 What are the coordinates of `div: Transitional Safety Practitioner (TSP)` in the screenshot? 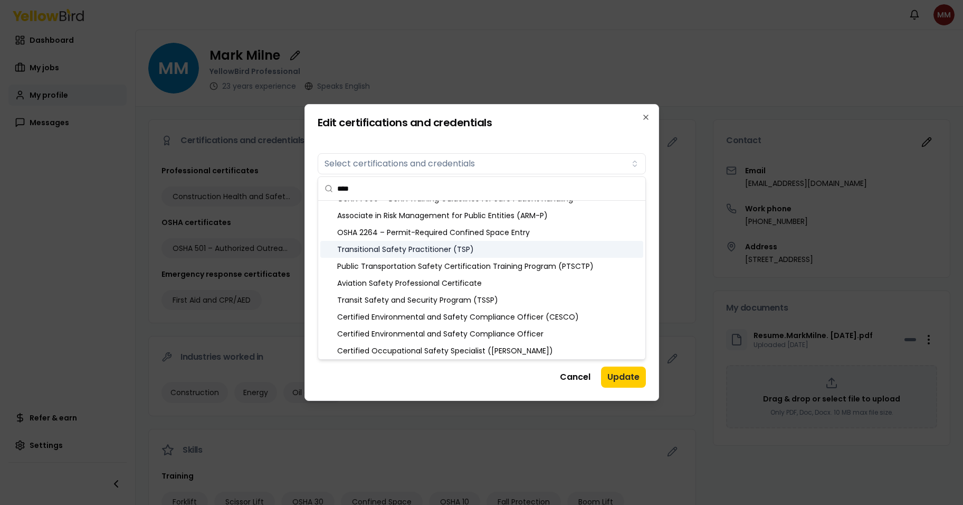 It's located at (482, 249).